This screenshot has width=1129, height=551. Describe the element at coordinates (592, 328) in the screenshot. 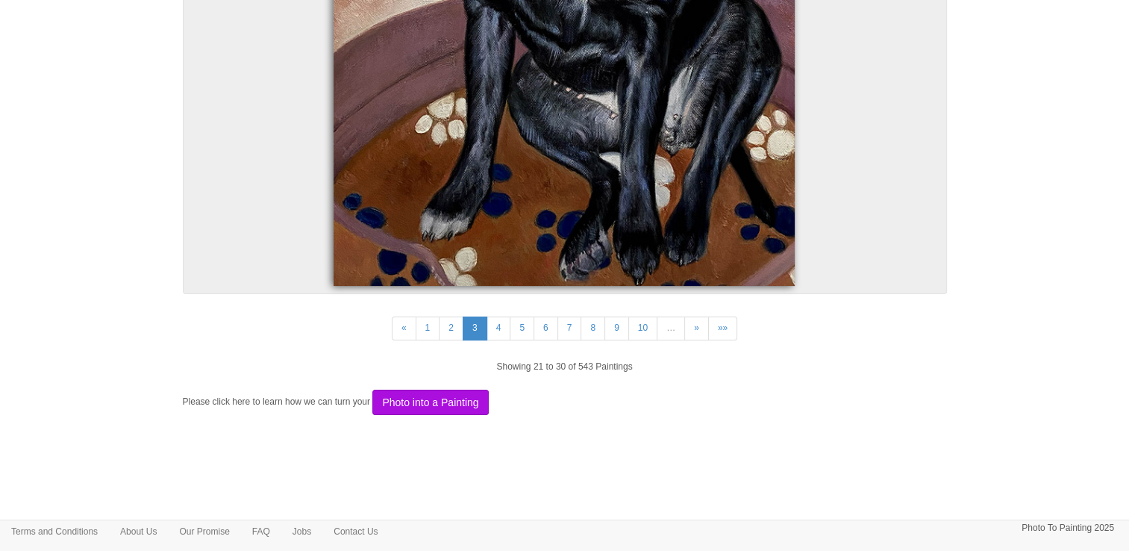

I see `a: 8` at that location.